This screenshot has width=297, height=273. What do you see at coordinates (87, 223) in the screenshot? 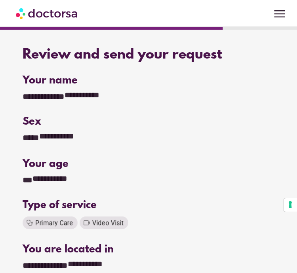
I see `i: videocam` at bounding box center [87, 223].